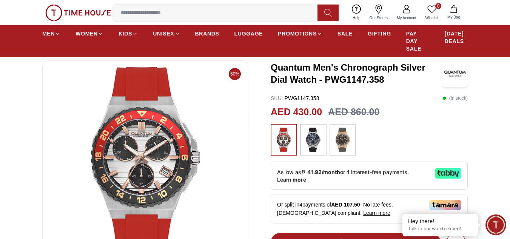 The width and height of the screenshot is (510, 239). I want to click on a: PROMOTIONS, so click(300, 34).